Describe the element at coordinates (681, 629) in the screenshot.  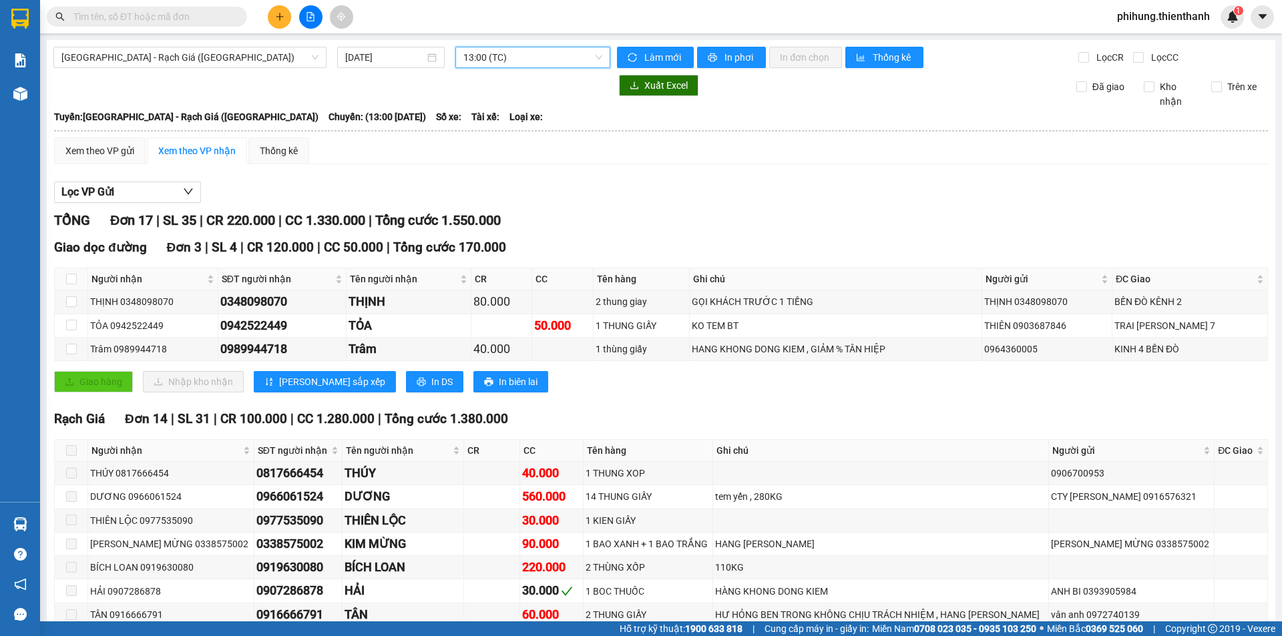
I see `span: Hỗ trợ kỹ thuật:` at that location.